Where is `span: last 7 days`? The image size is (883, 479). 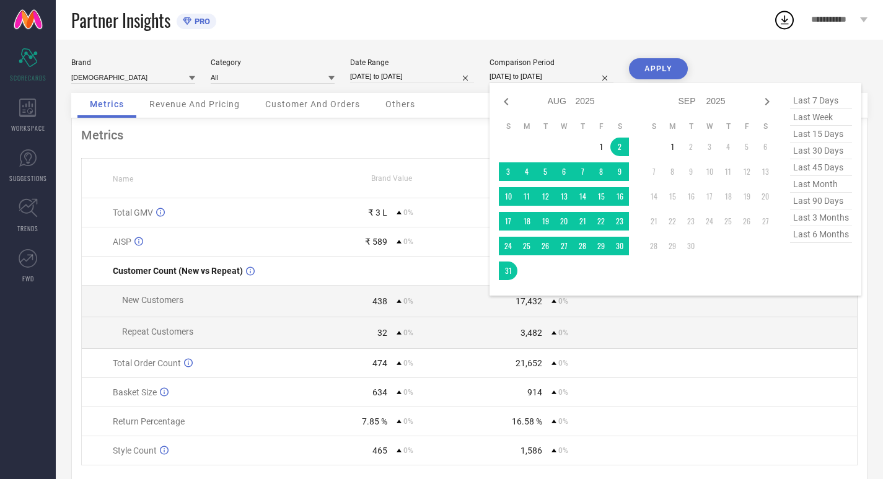
span: last 7 days is located at coordinates (821, 100).